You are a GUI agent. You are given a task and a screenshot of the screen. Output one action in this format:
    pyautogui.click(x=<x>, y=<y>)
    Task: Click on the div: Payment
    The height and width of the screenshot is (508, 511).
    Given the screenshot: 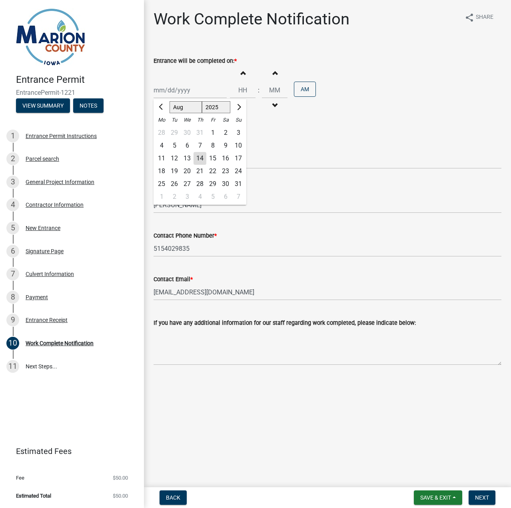 What is the action you would take?
    pyautogui.click(x=37, y=297)
    